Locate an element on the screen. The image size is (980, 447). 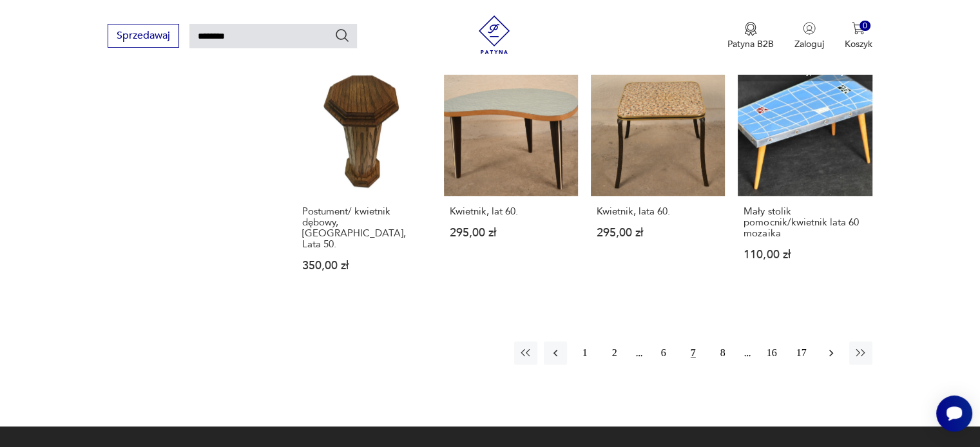
button: 17 is located at coordinates (801, 353).